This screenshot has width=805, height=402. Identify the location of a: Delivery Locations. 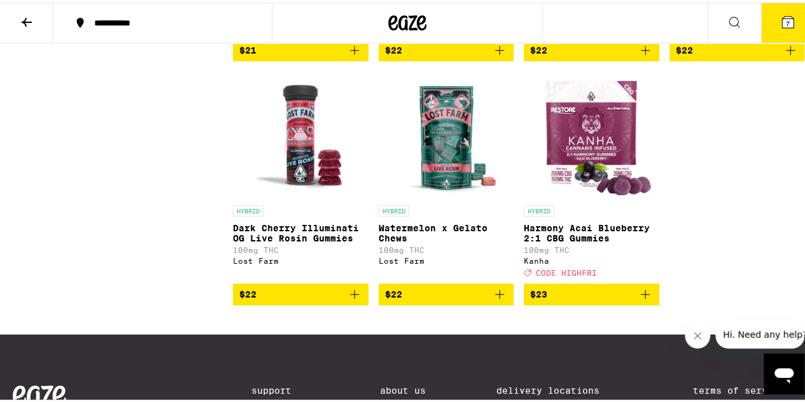
(559, 388).